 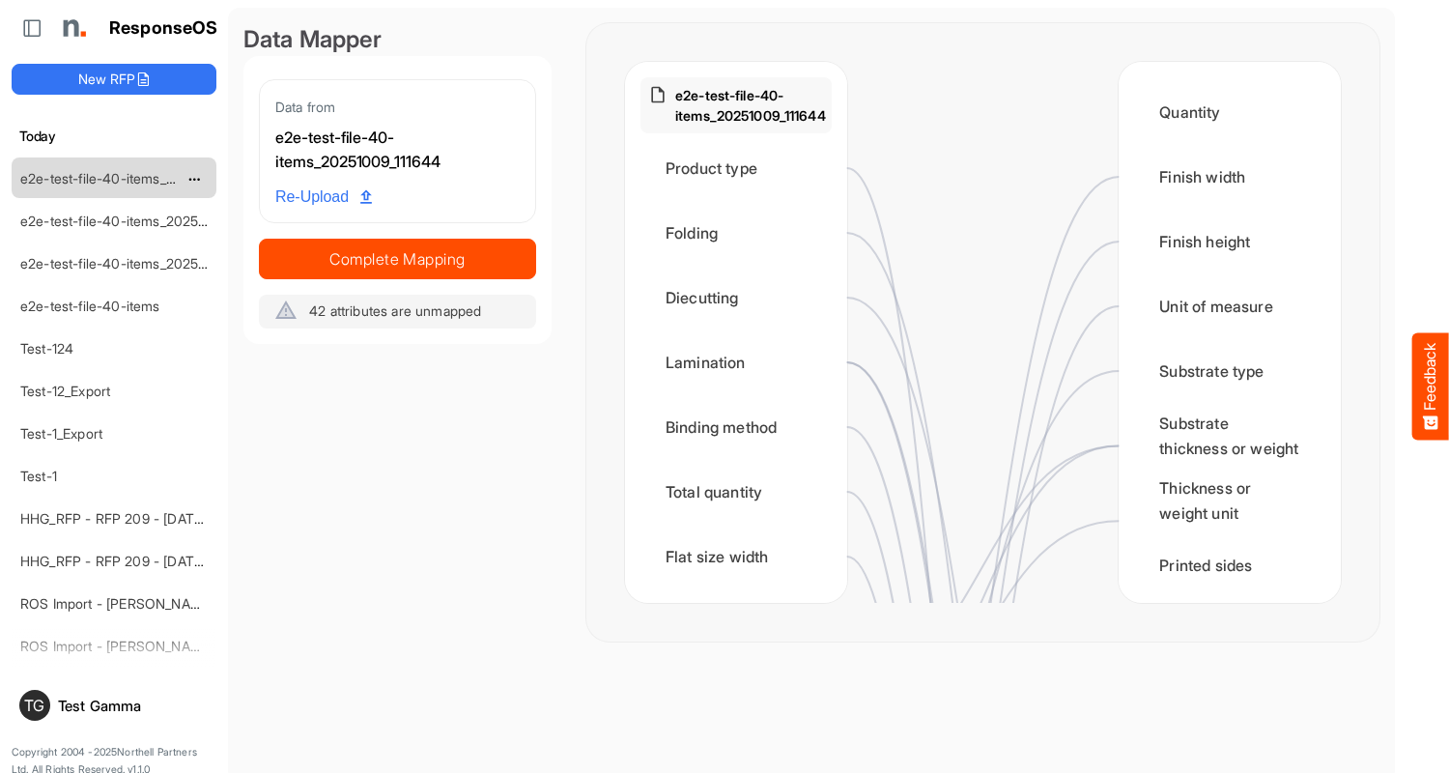 What do you see at coordinates (72, 28) in the screenshot?
I see `img: Northell` at bounding box center [72, 28].